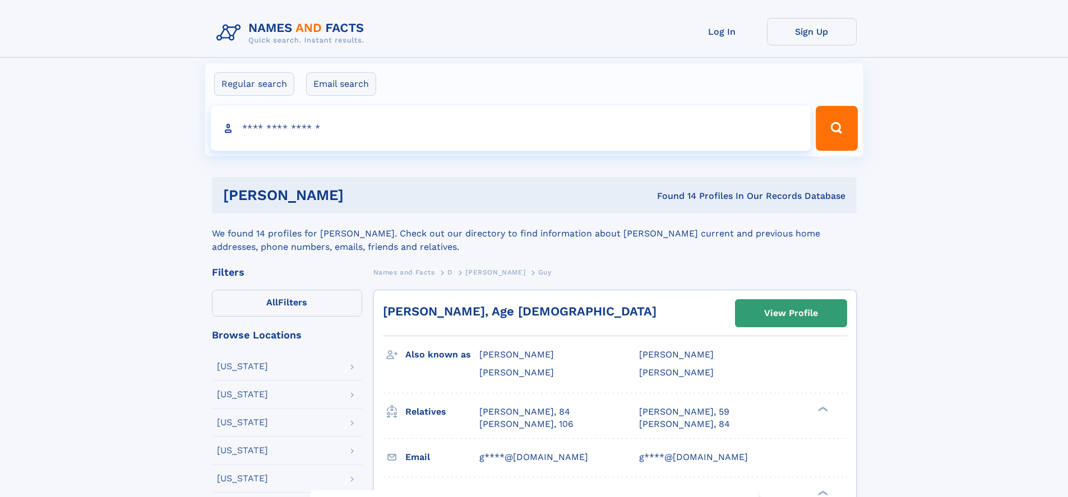 The height and width of the screenshot is (497, 1068). What do you see at coordinates (287, 273) in the screenshot?
I see `div: Filters` at bounding box center [287, 273].